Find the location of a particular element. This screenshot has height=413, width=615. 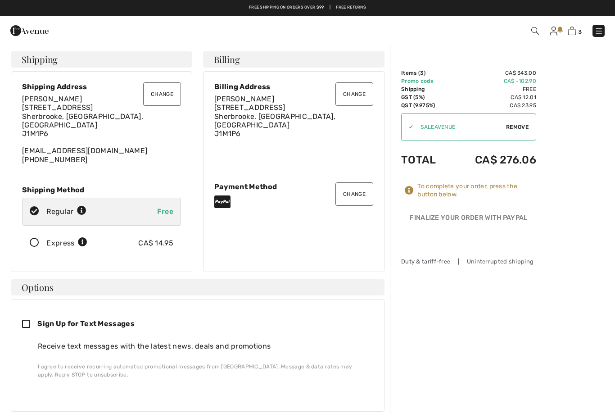

td: Shipping is located at coordinates (426, 89).